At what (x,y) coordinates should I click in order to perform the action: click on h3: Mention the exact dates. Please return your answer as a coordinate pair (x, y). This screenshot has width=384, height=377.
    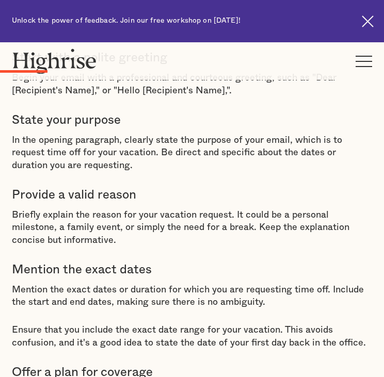
    Looking at the image, I should click on (192, 270).